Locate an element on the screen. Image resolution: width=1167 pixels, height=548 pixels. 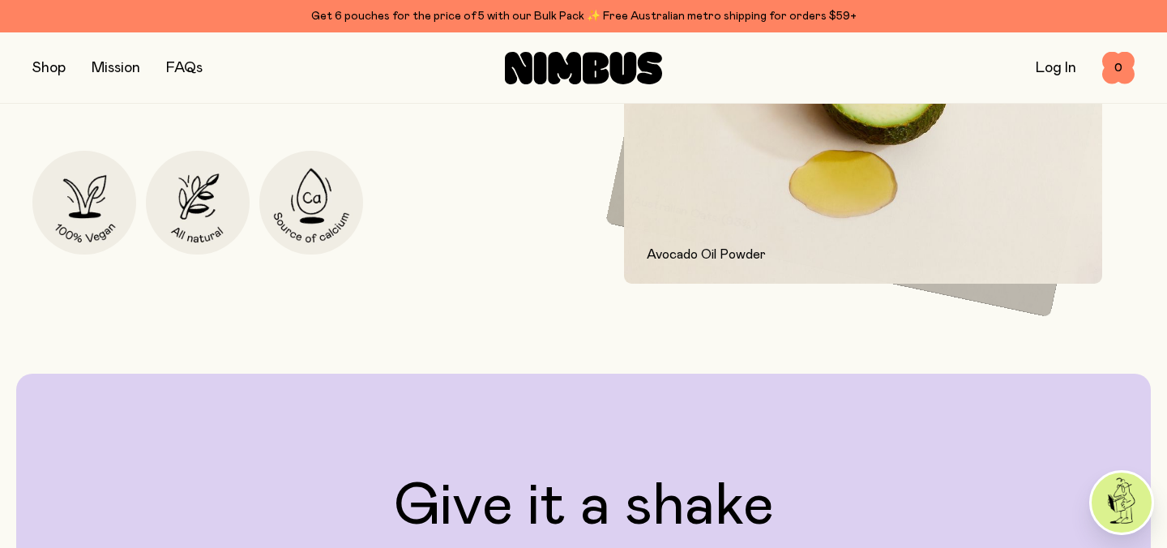
span: 0 is located at coordinates (1119, 68).